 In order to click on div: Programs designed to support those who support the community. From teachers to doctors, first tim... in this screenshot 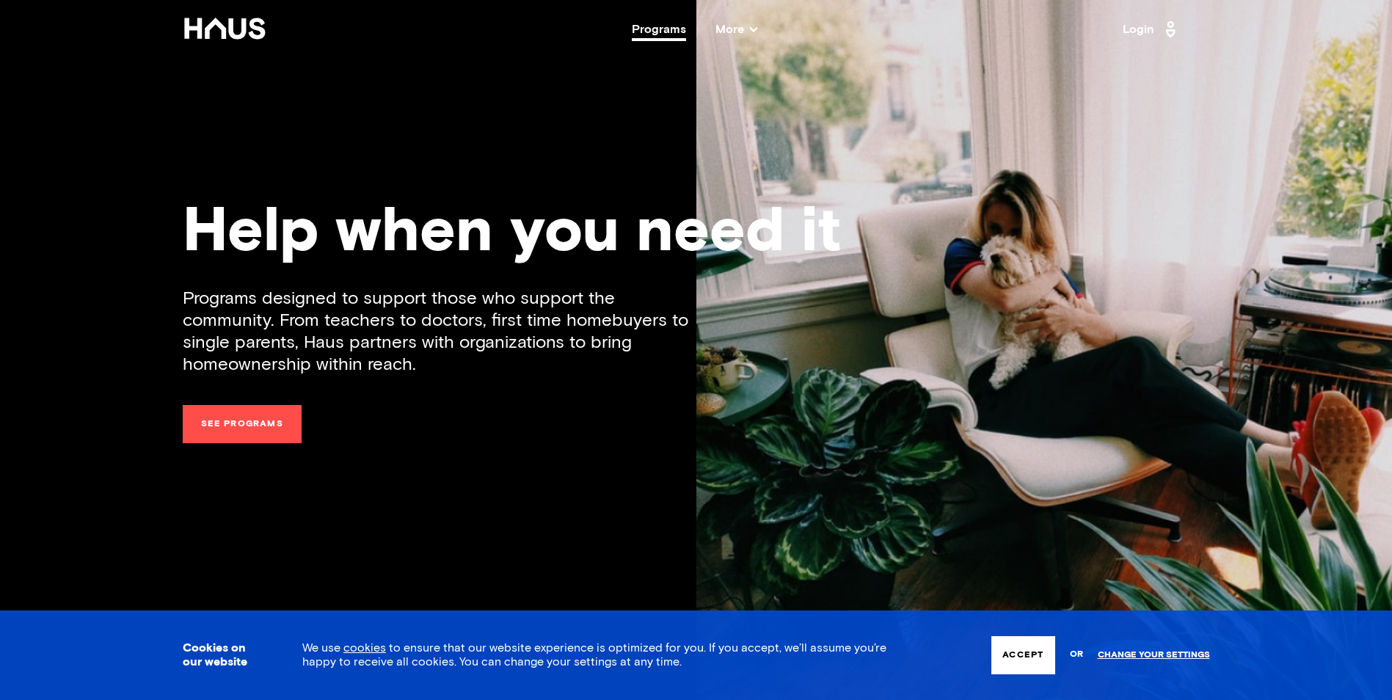, I will do `click(440, 332)`.